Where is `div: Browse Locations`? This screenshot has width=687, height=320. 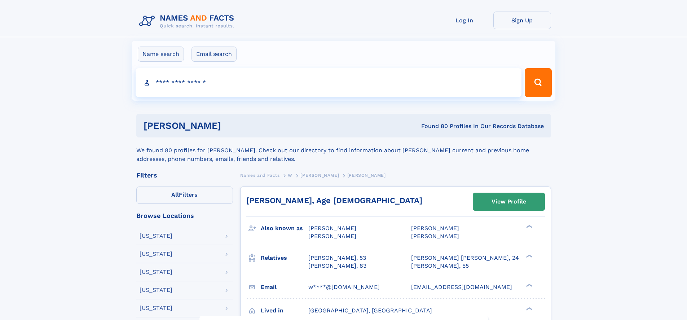 div: Browse Locations is located at coordinates (185, 216).